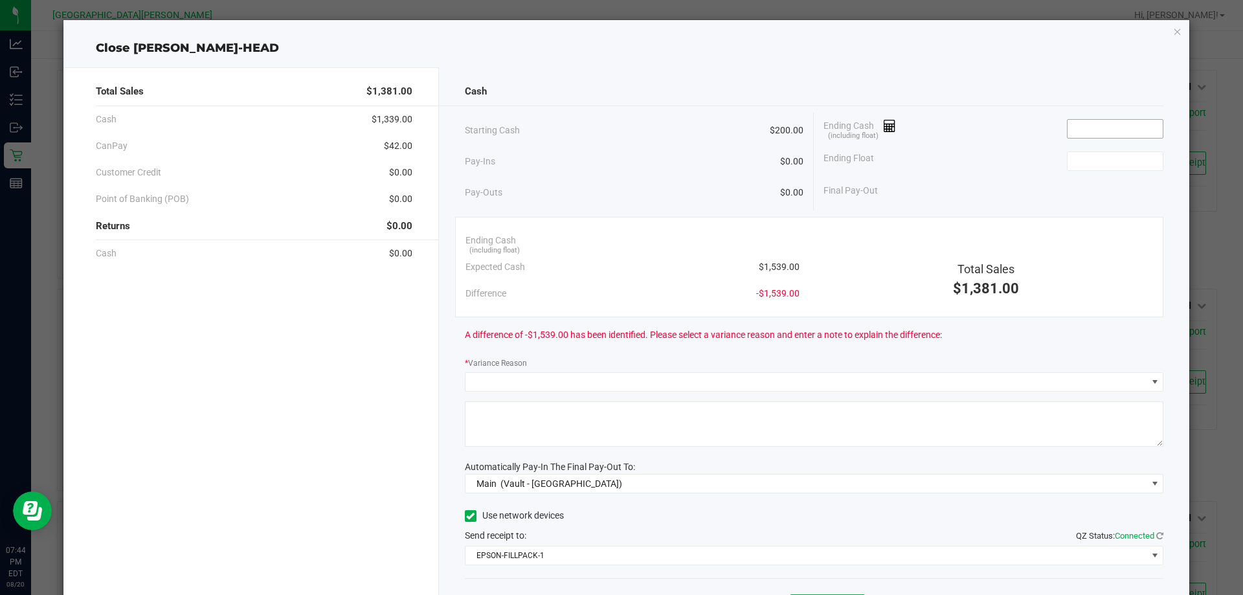 This screenshot has height=595, width=1243. Describe the element at coordinates (806, 556) in the screenshot. I see `span: EPSON-FILLPACK-1` at that location.